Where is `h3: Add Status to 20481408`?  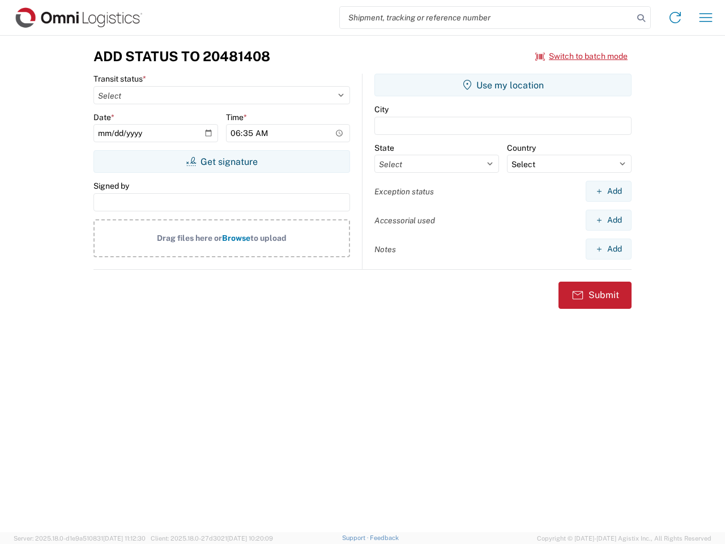
h3: Add Status to 20481408 is located at coordinates (182, 56).